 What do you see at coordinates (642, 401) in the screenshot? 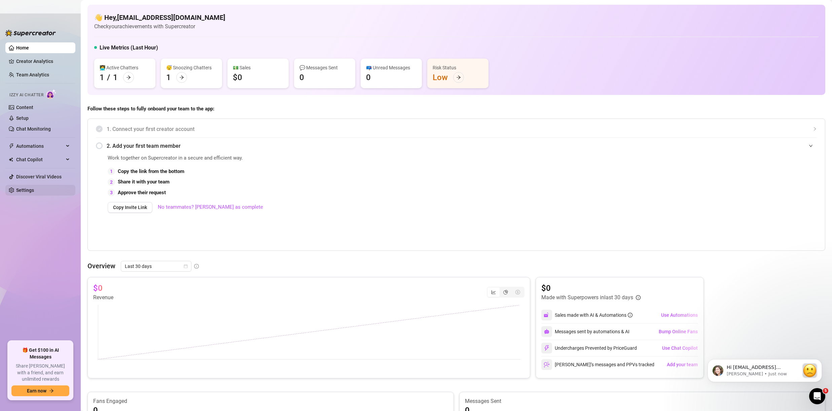
I see `article: Messages Sent` at bounding box center [642, 401].